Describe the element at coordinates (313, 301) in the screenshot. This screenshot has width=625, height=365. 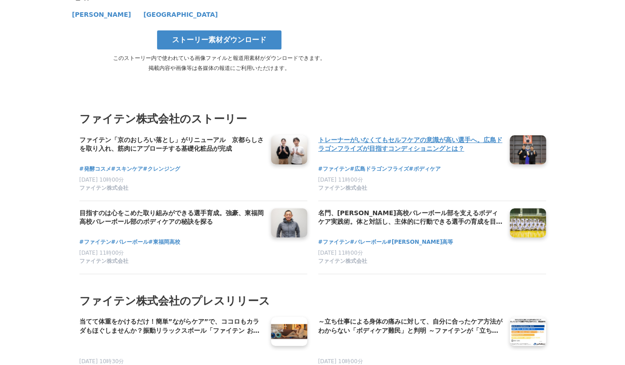
I see `h2: ファイテン株式会社のプレスリリース` at that location.